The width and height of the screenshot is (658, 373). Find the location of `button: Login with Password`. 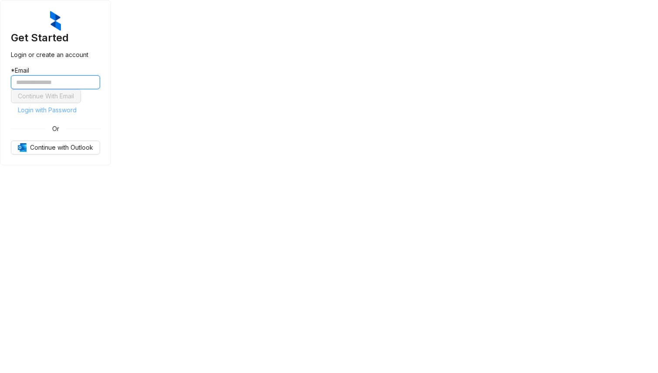

button: Login with Password is located at coordinates (47, 110).